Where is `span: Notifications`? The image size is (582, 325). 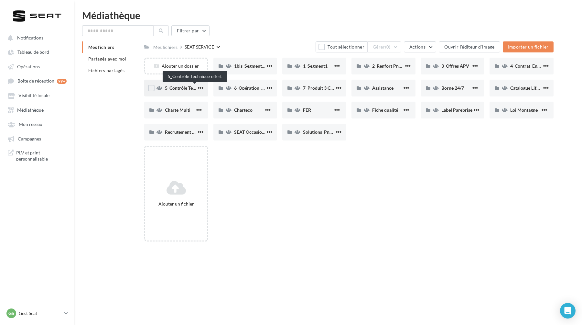
span: Notifications is located at coordinates (30, 38).